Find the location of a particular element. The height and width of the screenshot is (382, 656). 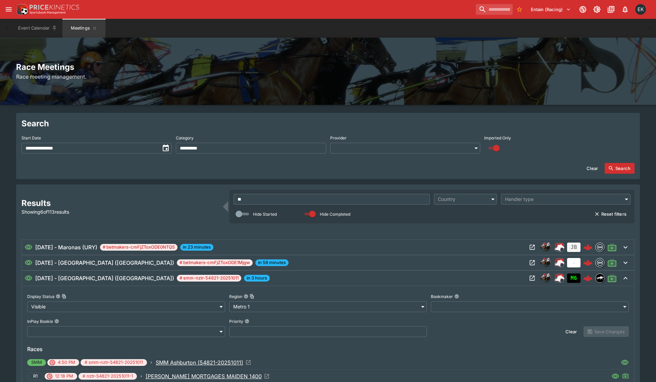

p: Display Status is located at coordinates (41, 296).